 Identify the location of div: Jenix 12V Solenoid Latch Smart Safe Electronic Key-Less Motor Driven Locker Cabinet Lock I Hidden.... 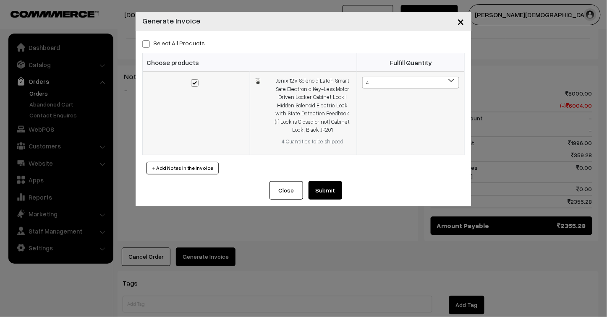
(312, 105).